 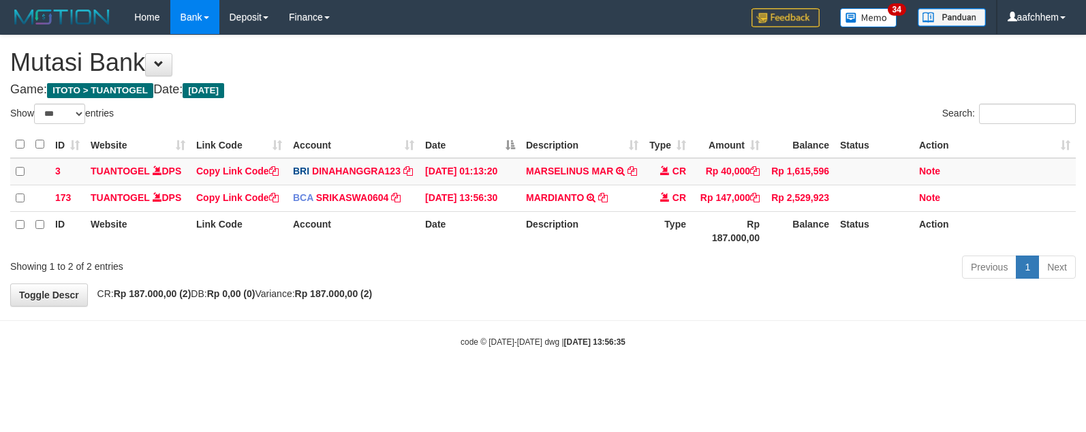 I want to click on strong: Rp 0,00 (0), so click(x=231, y=294).